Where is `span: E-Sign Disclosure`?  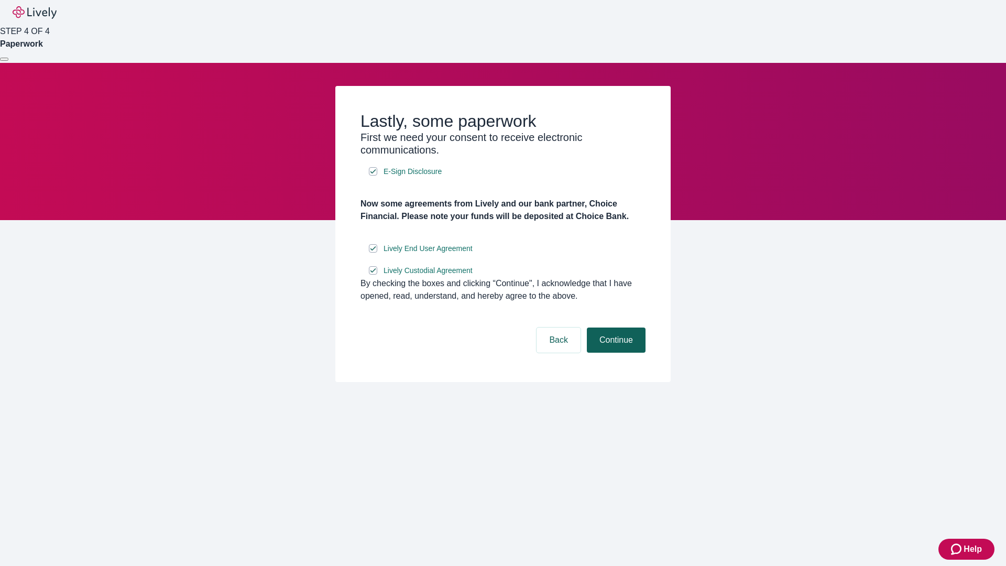 span: E-Sign Disclosure is located at coordinates (412, 171).